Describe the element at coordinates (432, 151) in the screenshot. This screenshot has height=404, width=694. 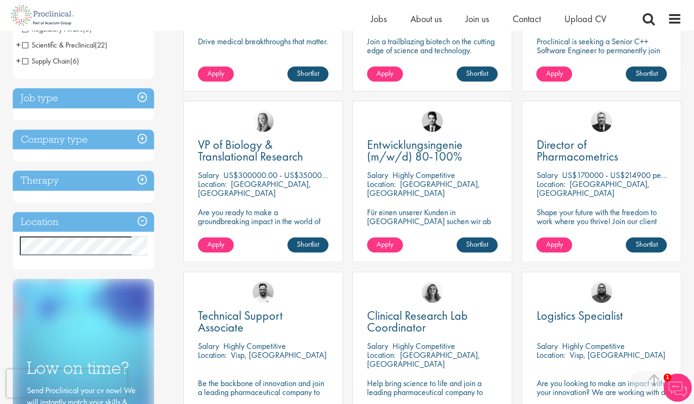
I see `a: Entwicklungsingenie (m/w/d) 80-100%` at that location.